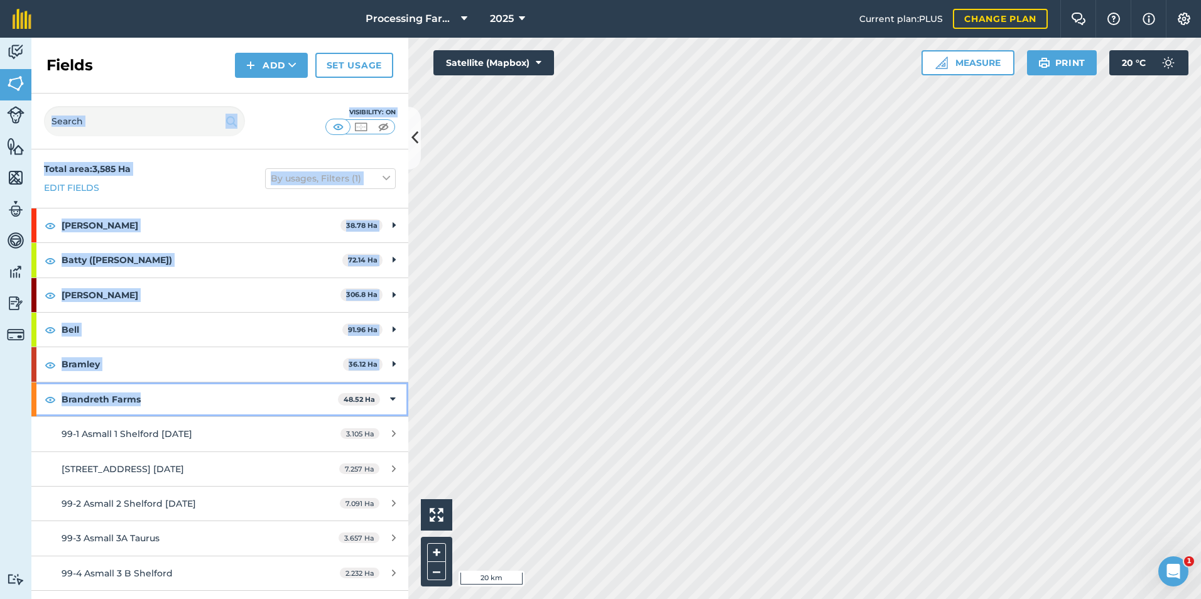 This screenshot has height=599, width=1201. I want to click on input: Search, so click(144, 121).